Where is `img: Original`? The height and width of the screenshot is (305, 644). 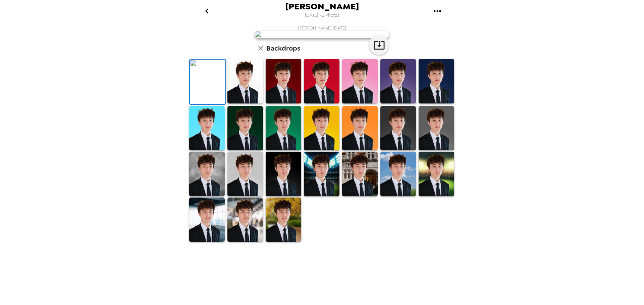 img: Original is located at coordinates (207, 82).